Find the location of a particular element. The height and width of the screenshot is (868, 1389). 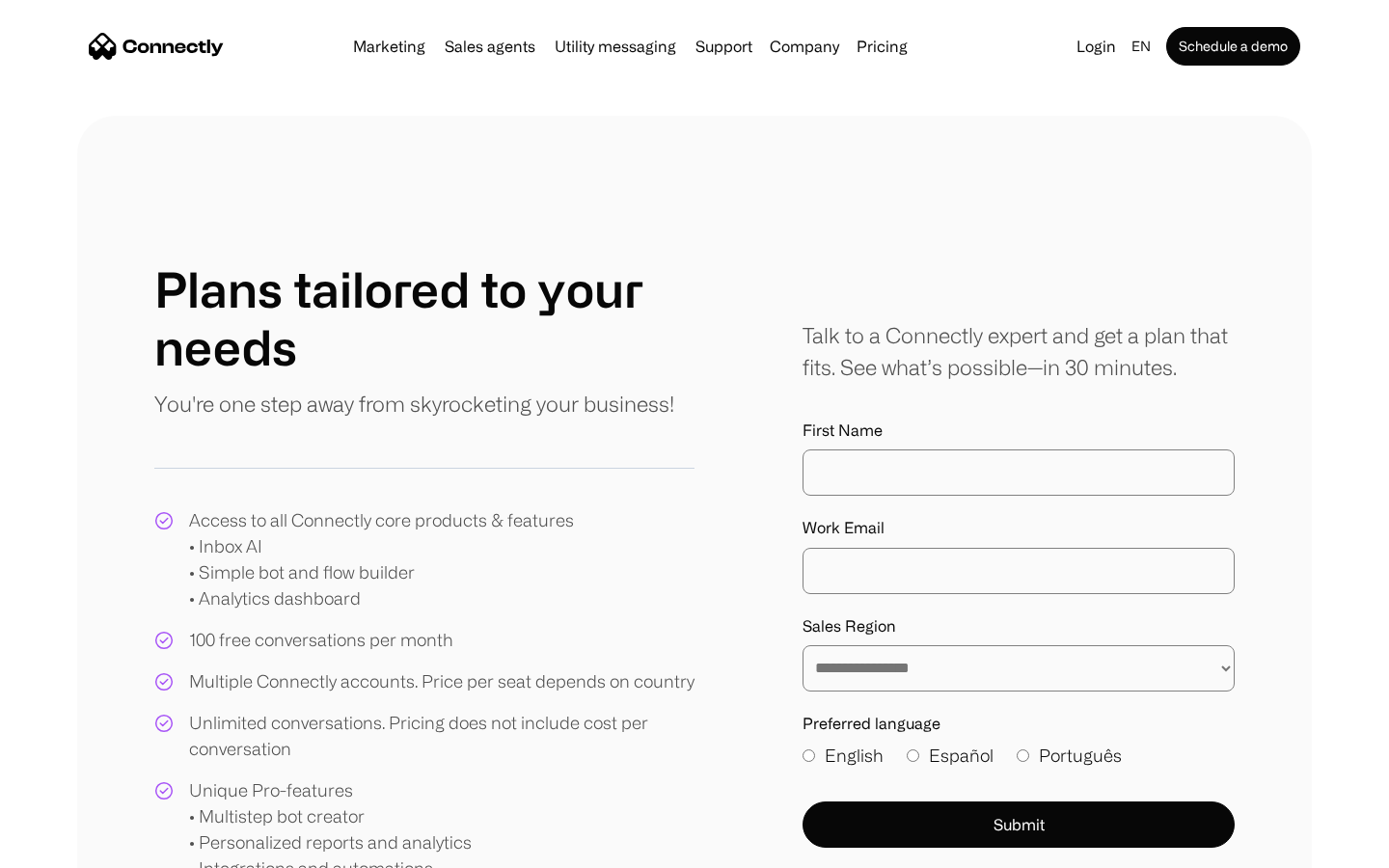

a: Schedule a demo is located at coordinates (1232, 46).